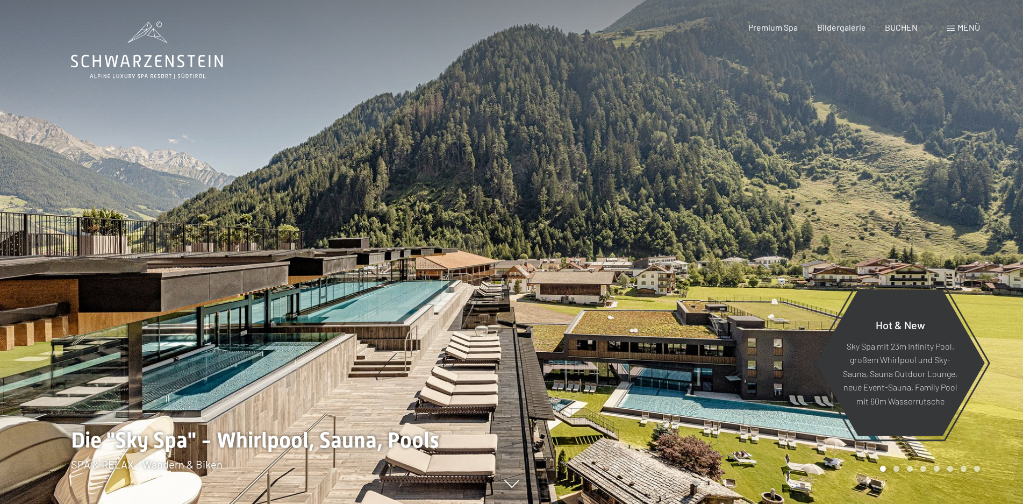 Image resolution: width=1023 pixels, height=504 pixels. Describe the element at coordinates (937, 468) in the screenshot. I see `div: Carousel Page 5` at that location.